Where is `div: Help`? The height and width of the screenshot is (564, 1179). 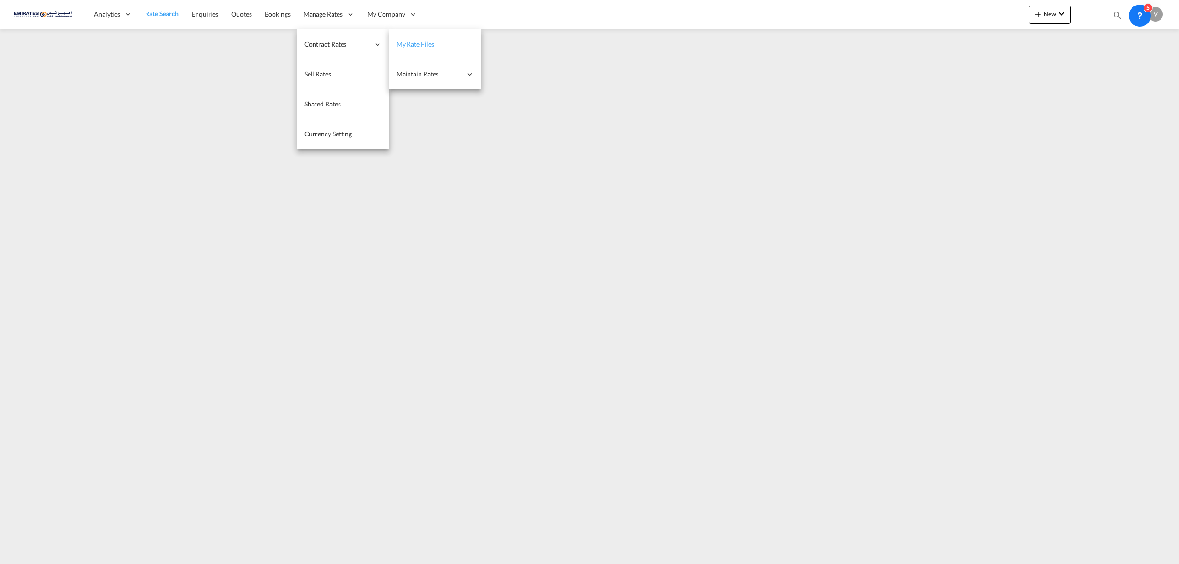
div: Help is located at coordinates (1138, 15).